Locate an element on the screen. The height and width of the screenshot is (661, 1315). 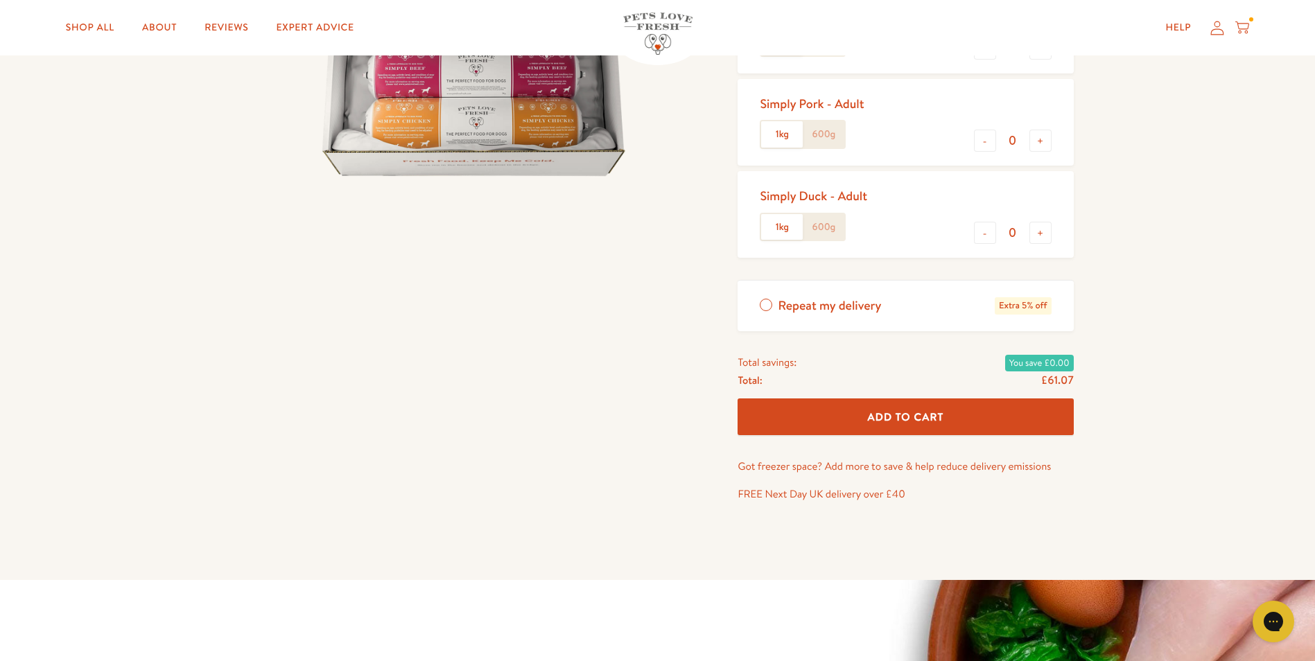
span: £61.07 is located at coordinates (1057, 381).